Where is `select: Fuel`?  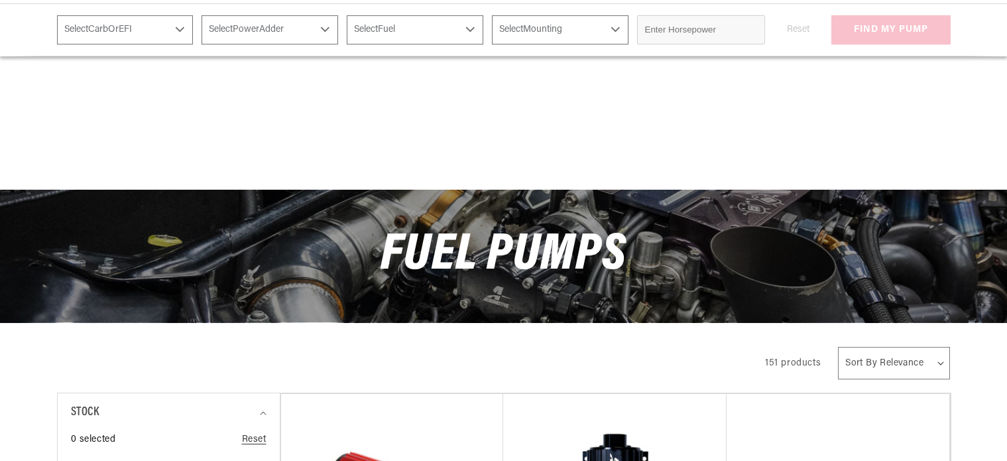
select: Fuel is located at coordinates (415, 30).